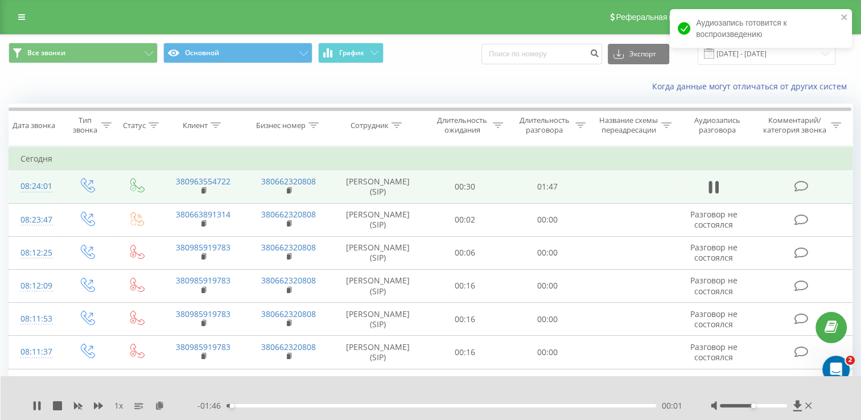 This screenshot has width=861, height=420. I want to click on div: 08:12:09, so click(35, 286).